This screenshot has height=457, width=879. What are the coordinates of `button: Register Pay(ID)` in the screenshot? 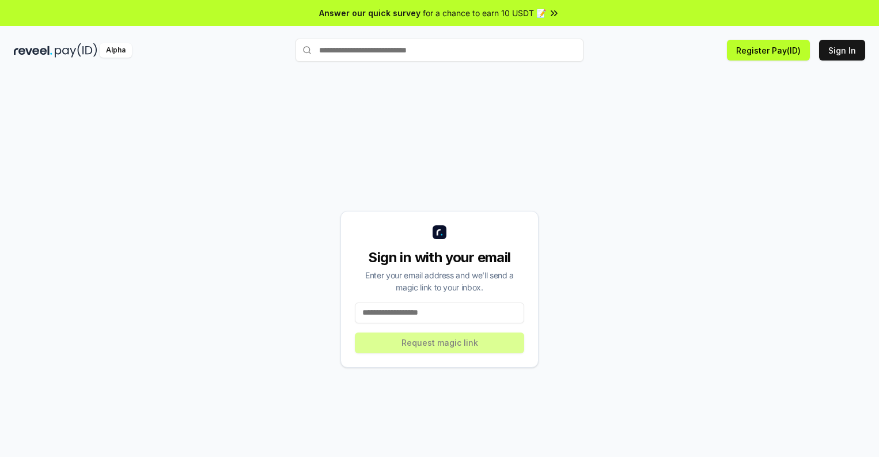 It's located at (768, 50).